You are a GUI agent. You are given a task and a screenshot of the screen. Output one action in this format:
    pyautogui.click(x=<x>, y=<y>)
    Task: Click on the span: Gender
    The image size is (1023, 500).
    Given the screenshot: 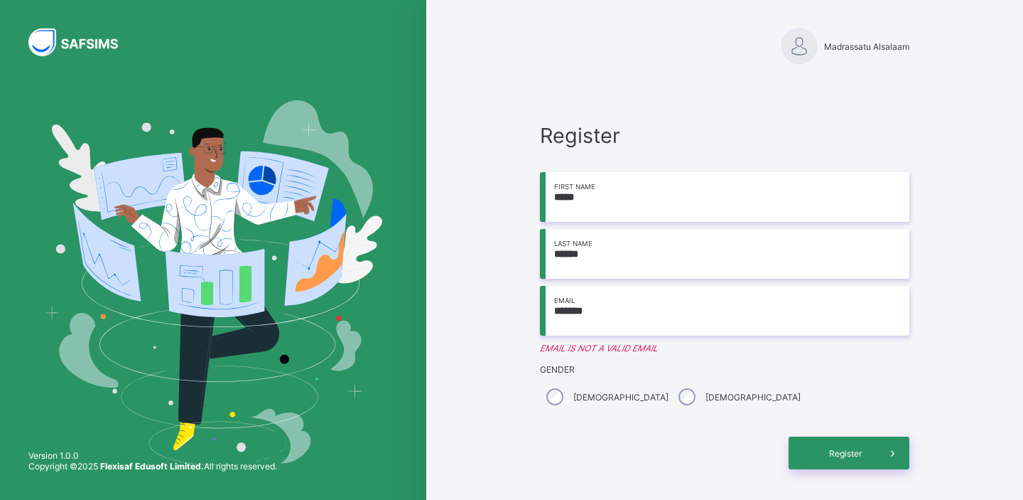 What is the action you would take?
    pyautogui.click(x=725, y=369)
    